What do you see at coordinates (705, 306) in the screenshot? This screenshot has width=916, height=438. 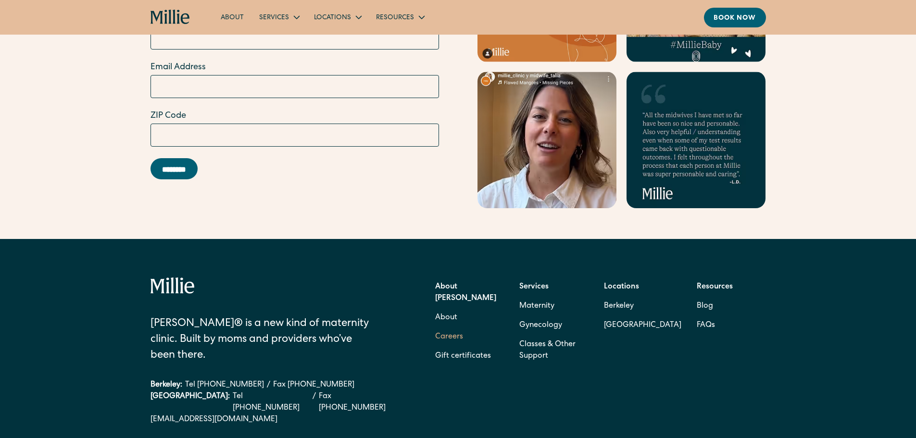 I see `a: Blog` at bounding box center [705, 306].